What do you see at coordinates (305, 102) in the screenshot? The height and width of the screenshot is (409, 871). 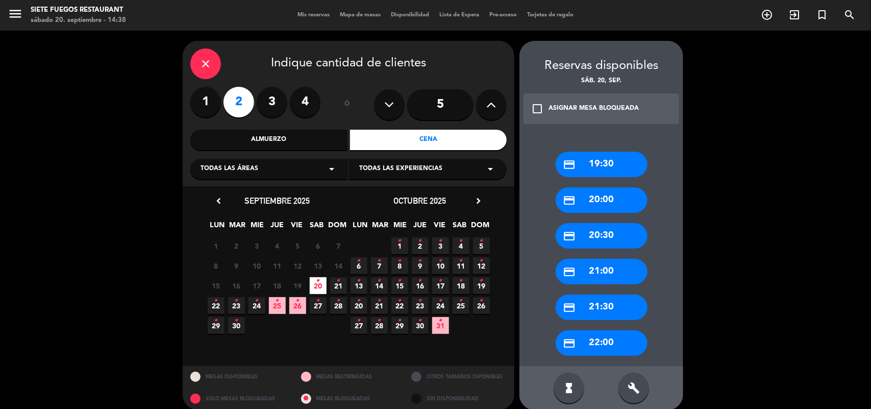 I see `label: 4` at bounding box center [305, 102].